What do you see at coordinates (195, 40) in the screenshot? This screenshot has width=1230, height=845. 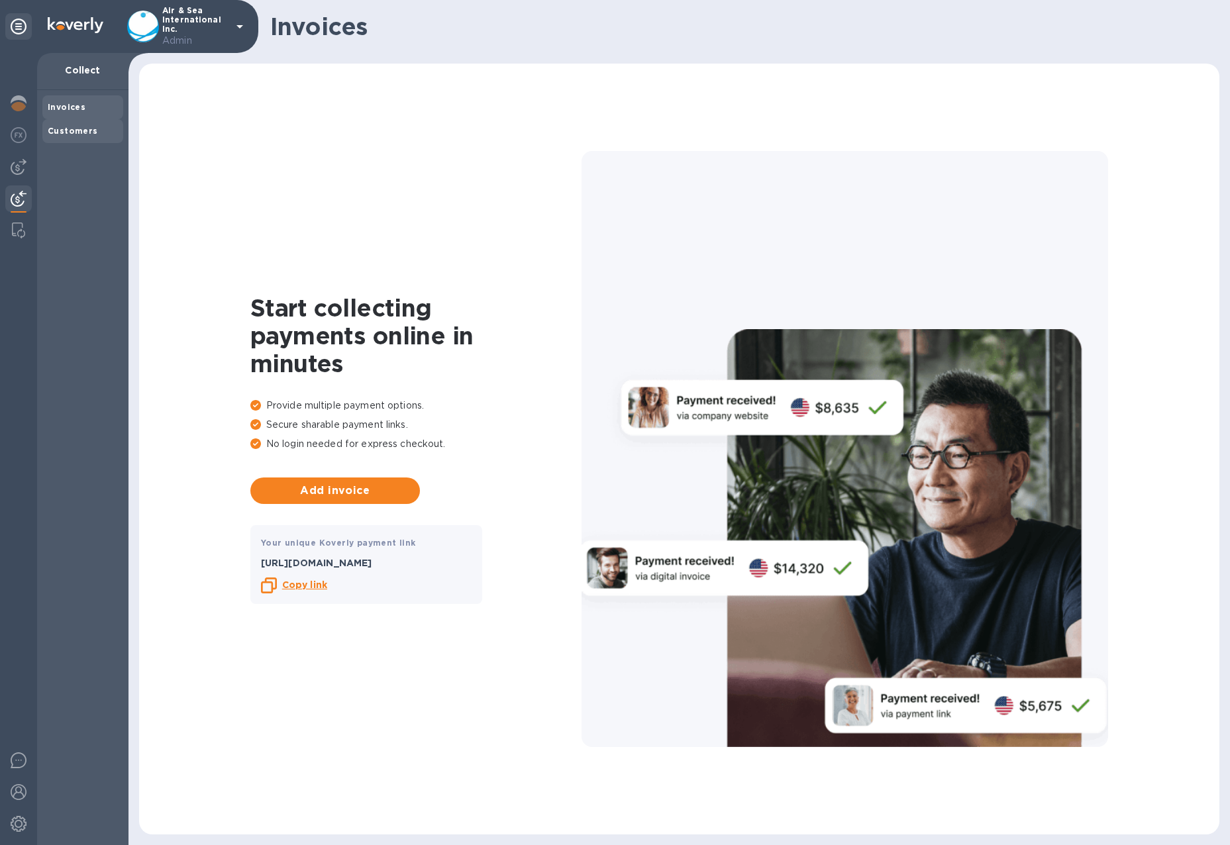 I see `p: Admin` at bounding box center [195, 40].